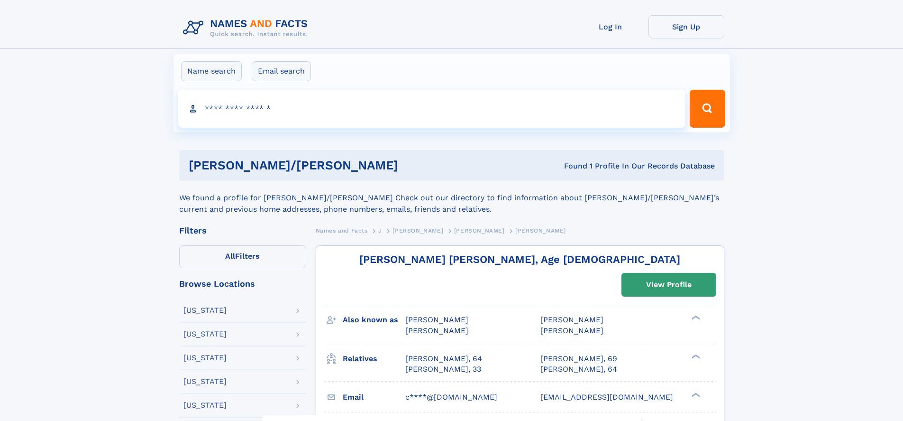  Describe the element at coordinates (230, 256) in the screenshot. I see `span: All` at that location.